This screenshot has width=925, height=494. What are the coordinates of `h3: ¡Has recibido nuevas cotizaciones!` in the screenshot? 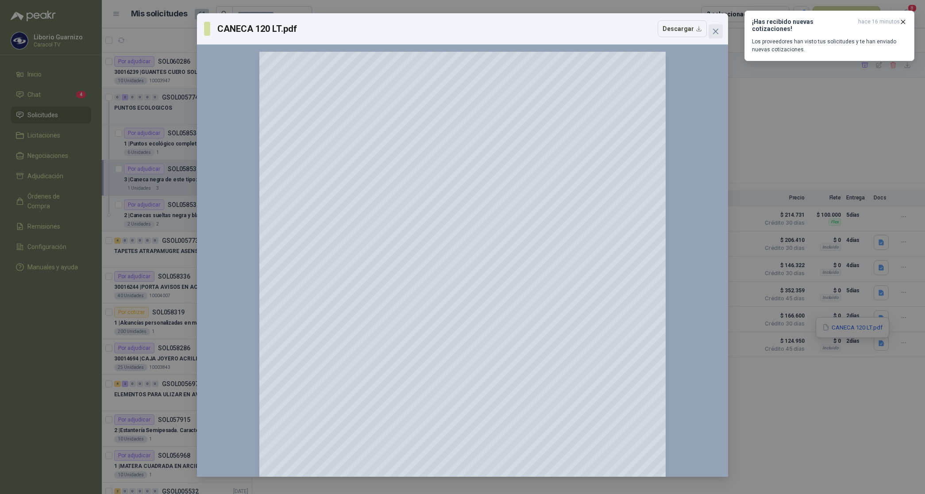 It's located at (803, 25).